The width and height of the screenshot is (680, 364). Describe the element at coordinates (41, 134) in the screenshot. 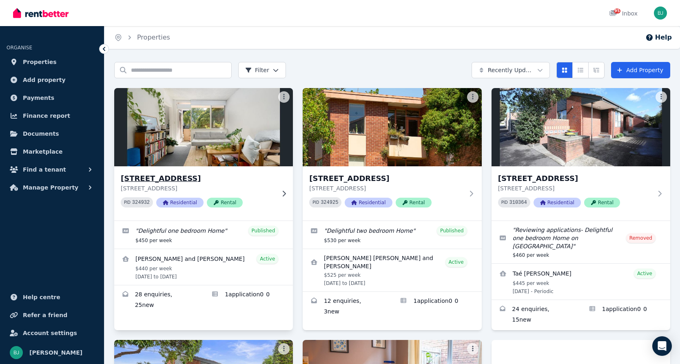

I see `span: Documents` at that location.